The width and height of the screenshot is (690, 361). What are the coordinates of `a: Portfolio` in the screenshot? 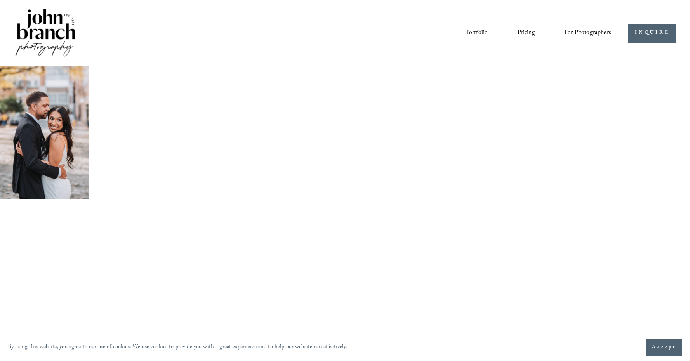 It's located at (477, 33).